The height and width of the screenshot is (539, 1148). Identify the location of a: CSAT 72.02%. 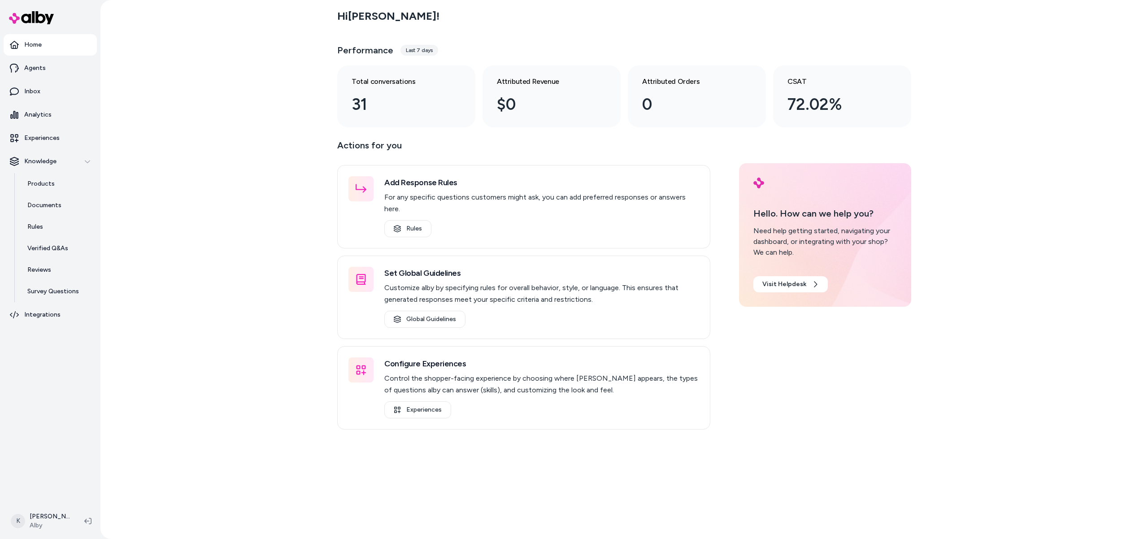
(842, 96).